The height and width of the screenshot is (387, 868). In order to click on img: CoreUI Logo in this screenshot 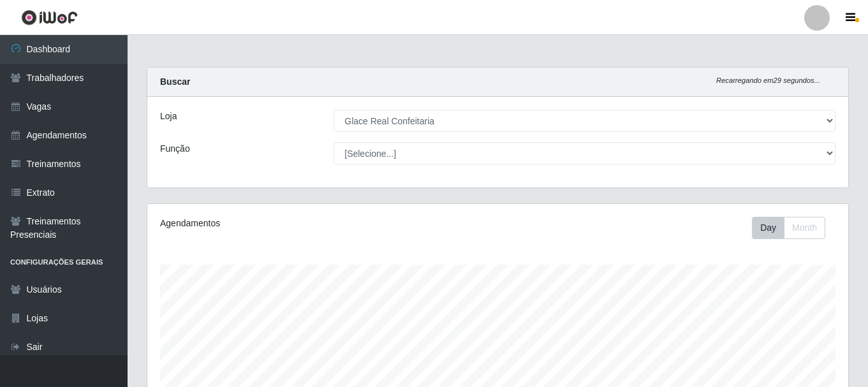, I will do `click(49, 17)`.